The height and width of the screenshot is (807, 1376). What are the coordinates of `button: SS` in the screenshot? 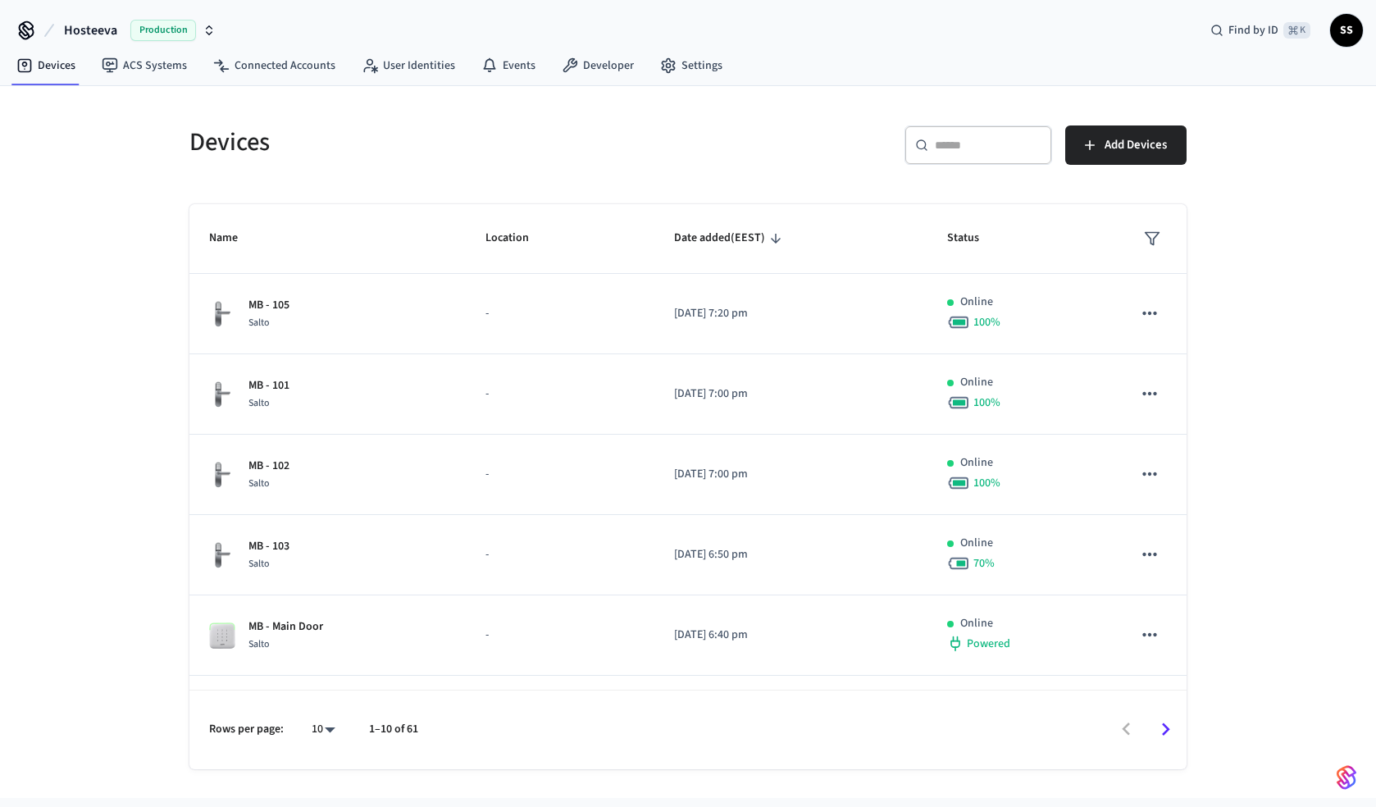 It's located at (1346, 30).